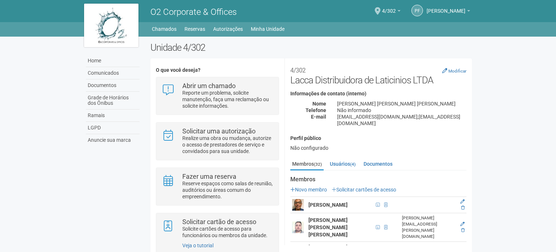 The width and height of the screenshot is (556, 252). I want to click on a: Abrir um chamado Reporte um problema, solicite manutenção, faça uma reclamação ou solicite inform..., so click(217, 96).